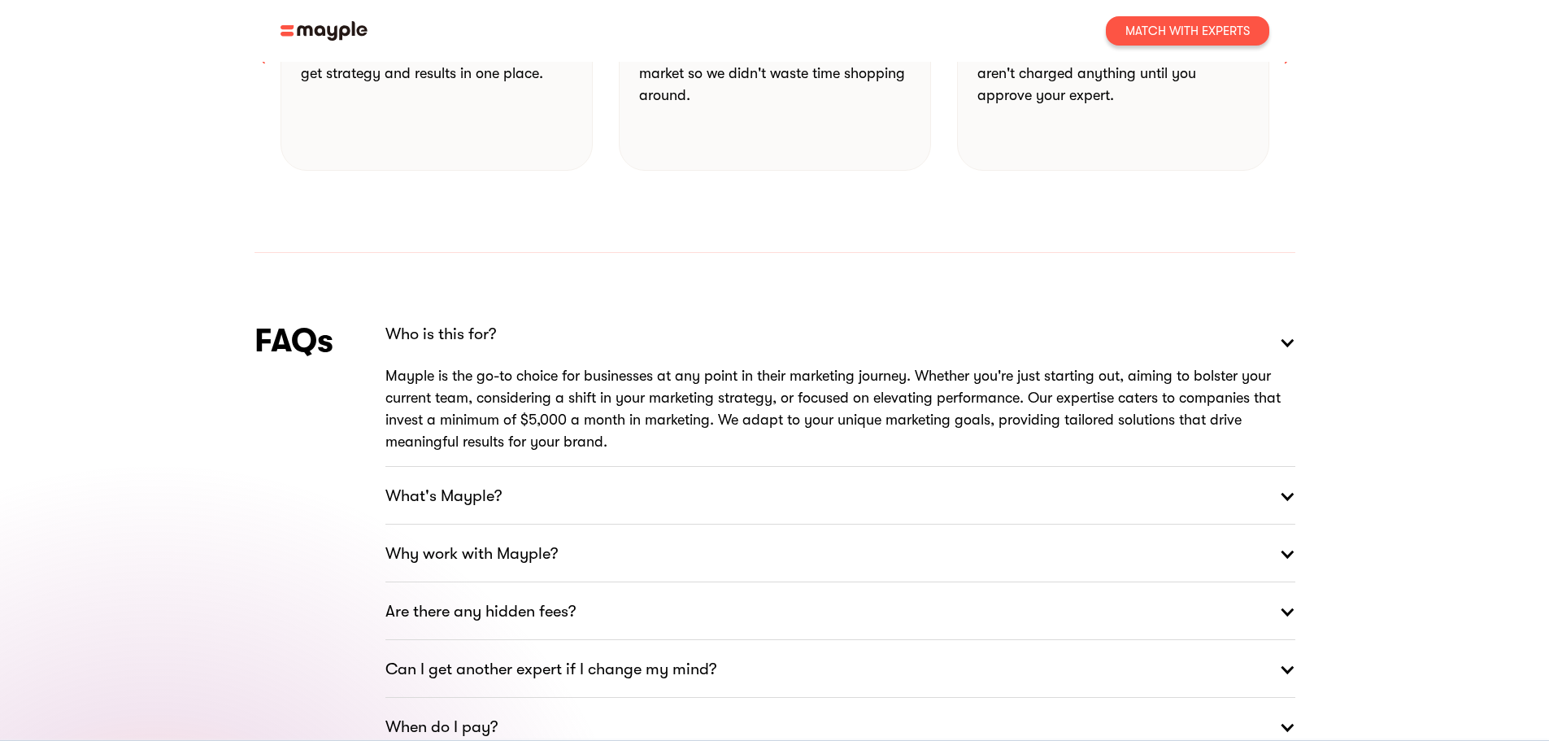 The height and width of the screenshot is (741, 1549). Describe the element at coordinates (294, 341) in the screenshot. I see `h4: FAQs` at that location.